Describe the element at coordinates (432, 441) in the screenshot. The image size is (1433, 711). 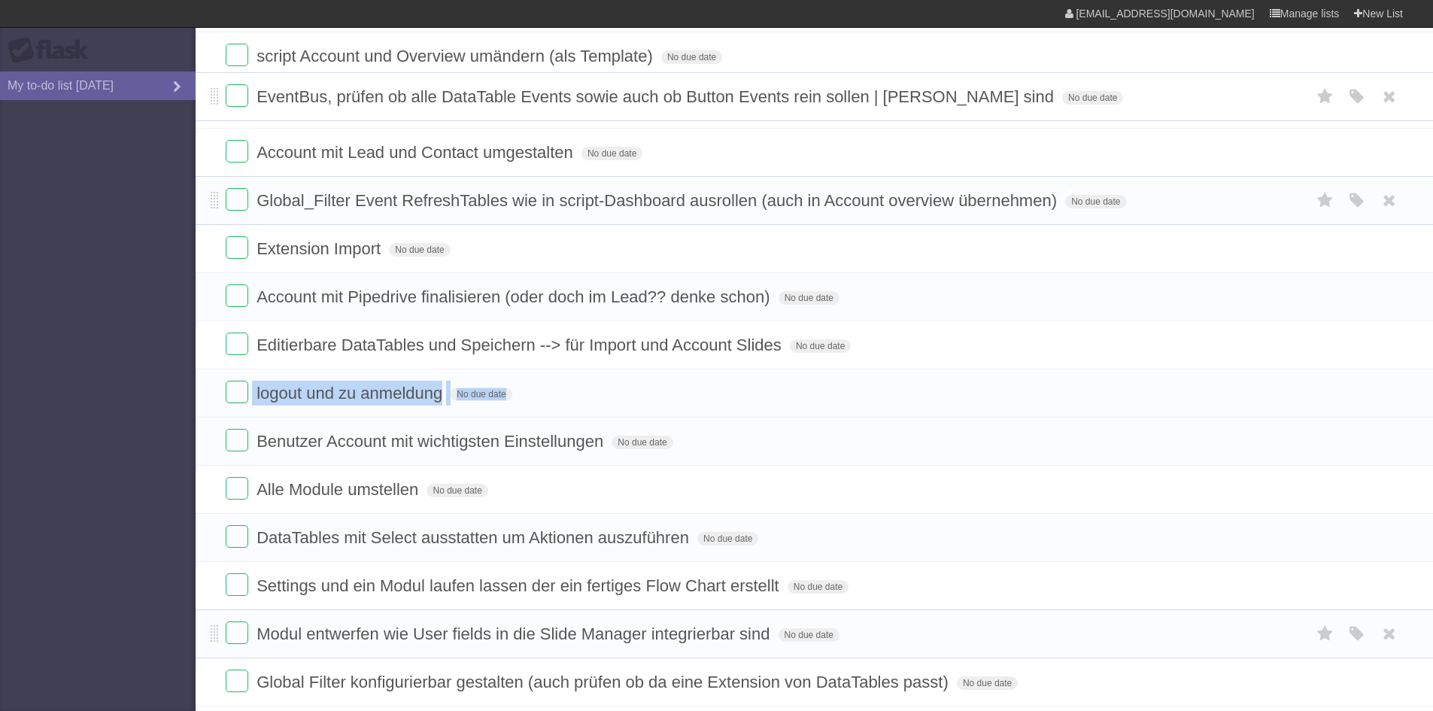
I see `span: Benutzer Account mit wichtigsten Einstellungen` at that location.